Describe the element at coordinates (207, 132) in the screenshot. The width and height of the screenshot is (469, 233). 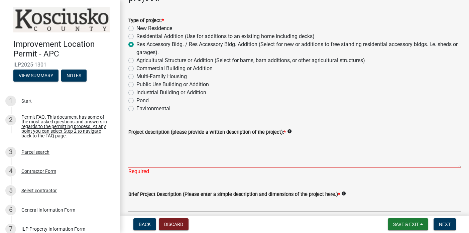
I see `label: Project description (please provide a written description of the project):` at that location.